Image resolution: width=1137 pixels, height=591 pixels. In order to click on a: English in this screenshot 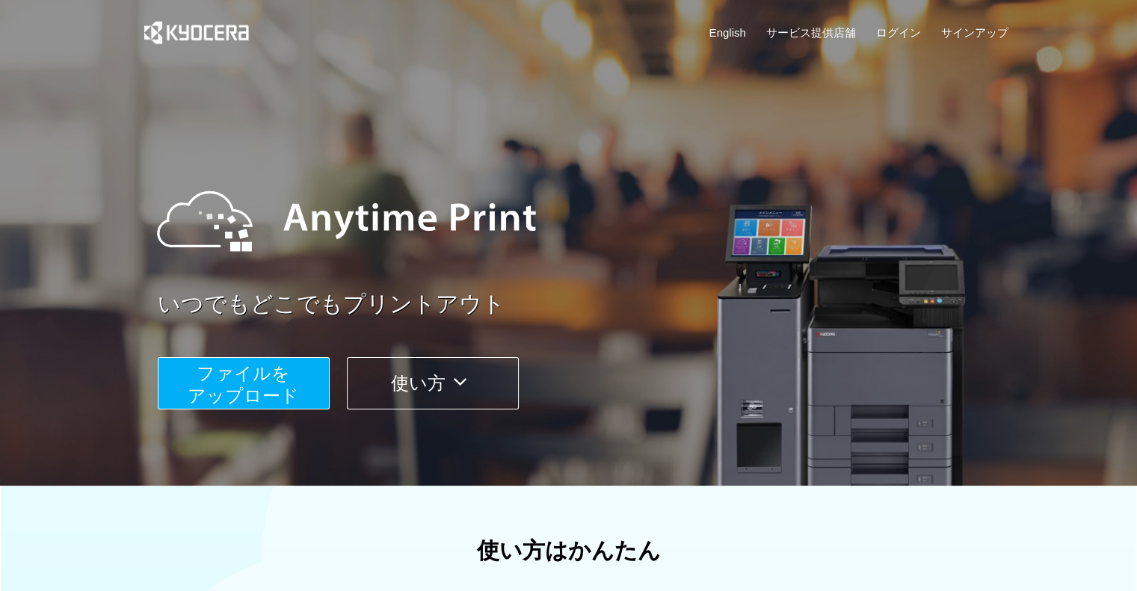, I will do `click(727, 32)`.